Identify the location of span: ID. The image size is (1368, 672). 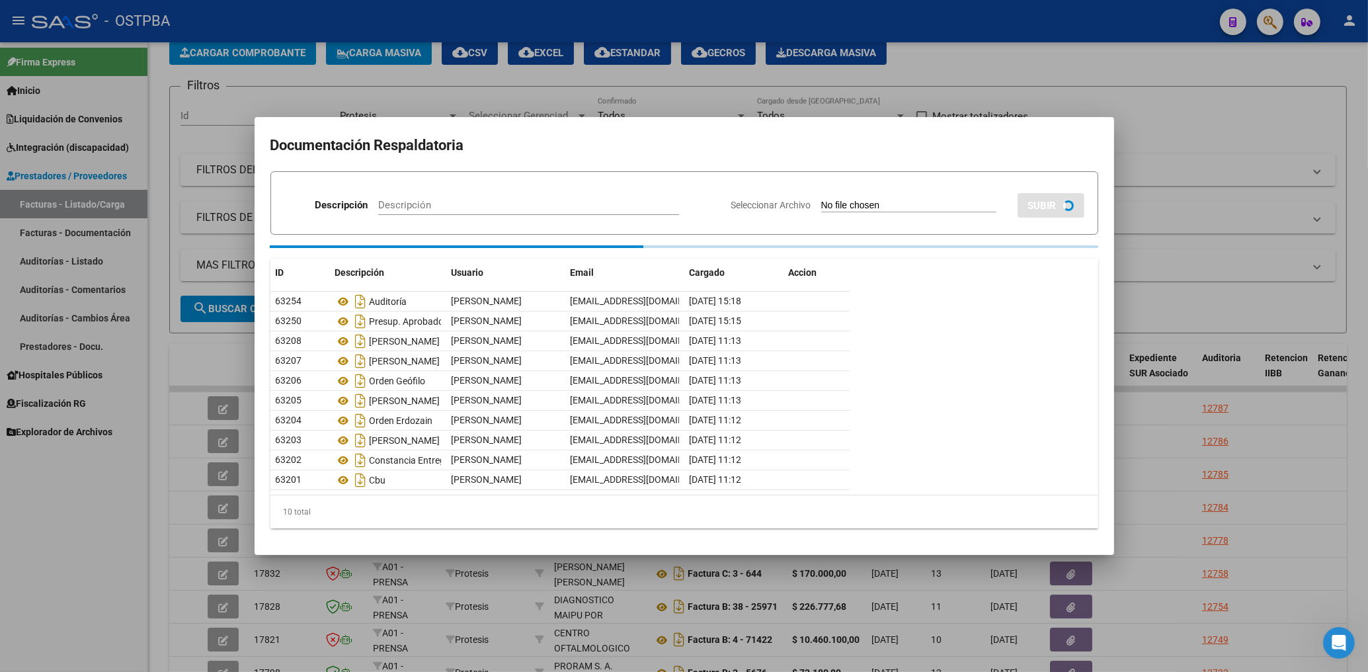
(280, 272).